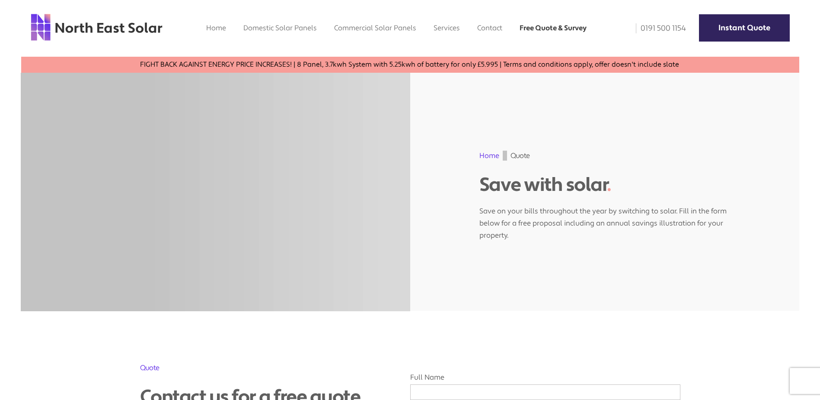 The height and width of the screenshot is (400, 820). Describe the element at coordinates (545, 384) in the screenshot. I see `label: Full Name` at that location.